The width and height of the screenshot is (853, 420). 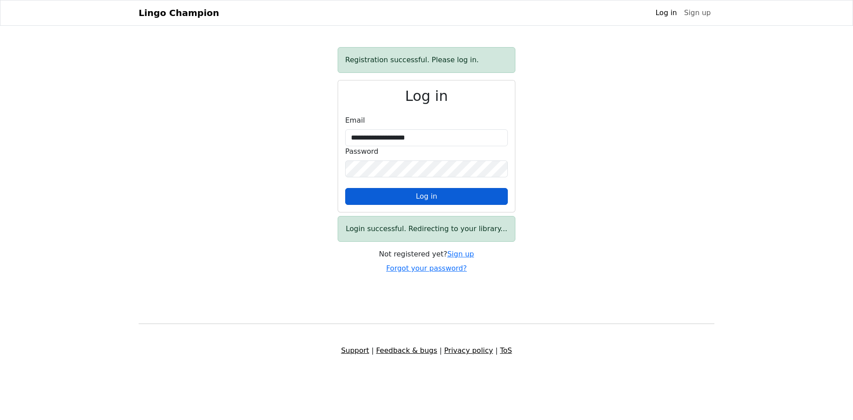 I want to click on h2: Log in, so click(x=426, y=96).